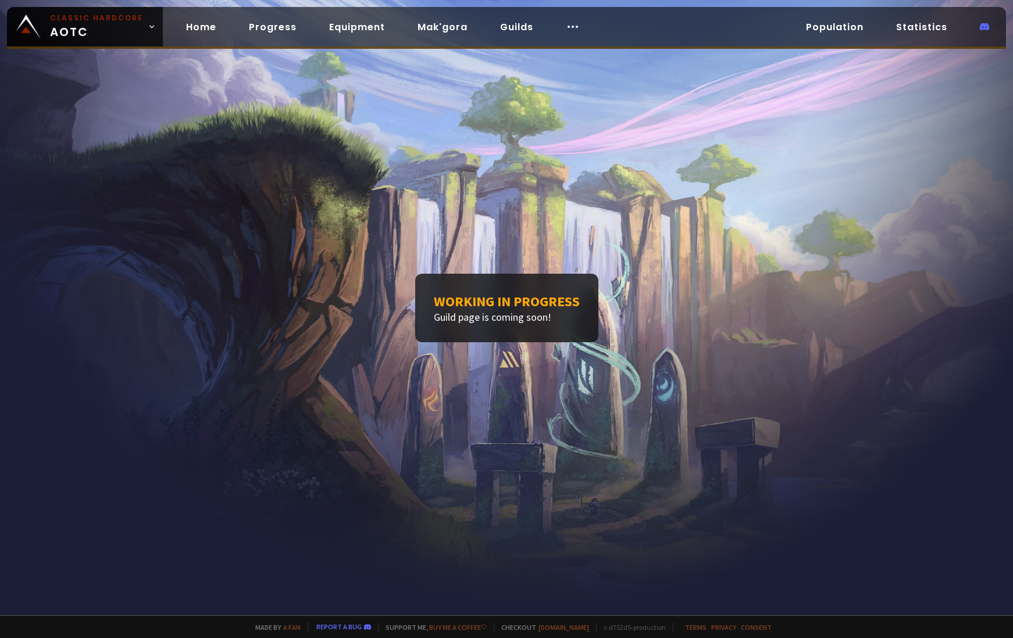  What do you see at coordinates (201, 27) in the screenshot?
I see `a: Home` at bounding box center [201, 27].